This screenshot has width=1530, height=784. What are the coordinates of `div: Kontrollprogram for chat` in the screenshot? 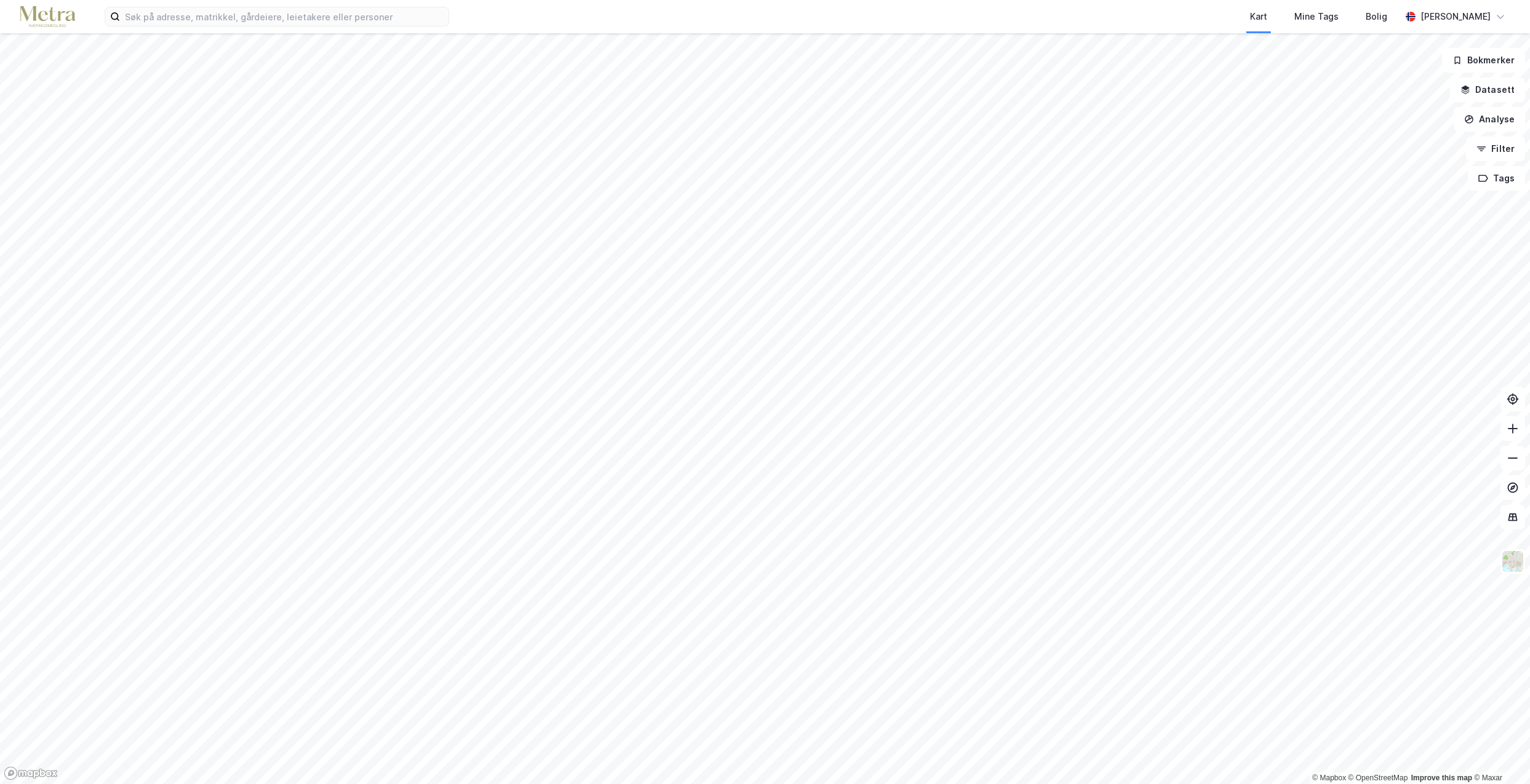 It's located at (1499, 755).